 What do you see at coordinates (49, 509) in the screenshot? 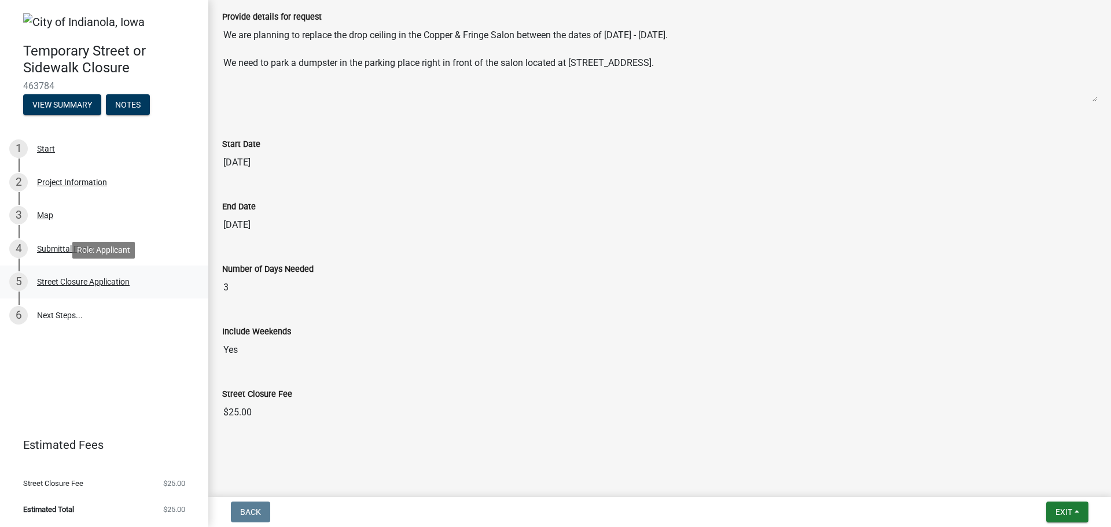
I see `span: Estimated Total` at bounding box center [49, 509].